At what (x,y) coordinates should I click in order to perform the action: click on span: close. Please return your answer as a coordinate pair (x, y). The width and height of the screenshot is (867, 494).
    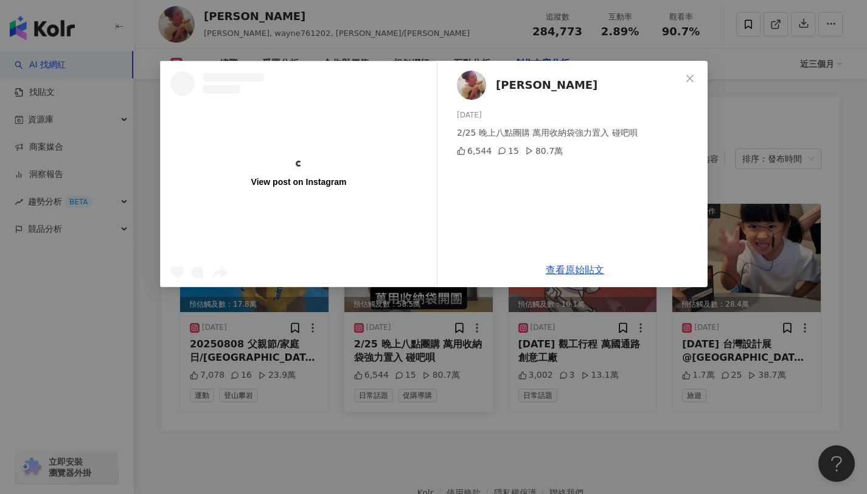
    Looking at the image, I should click on (690, 78).